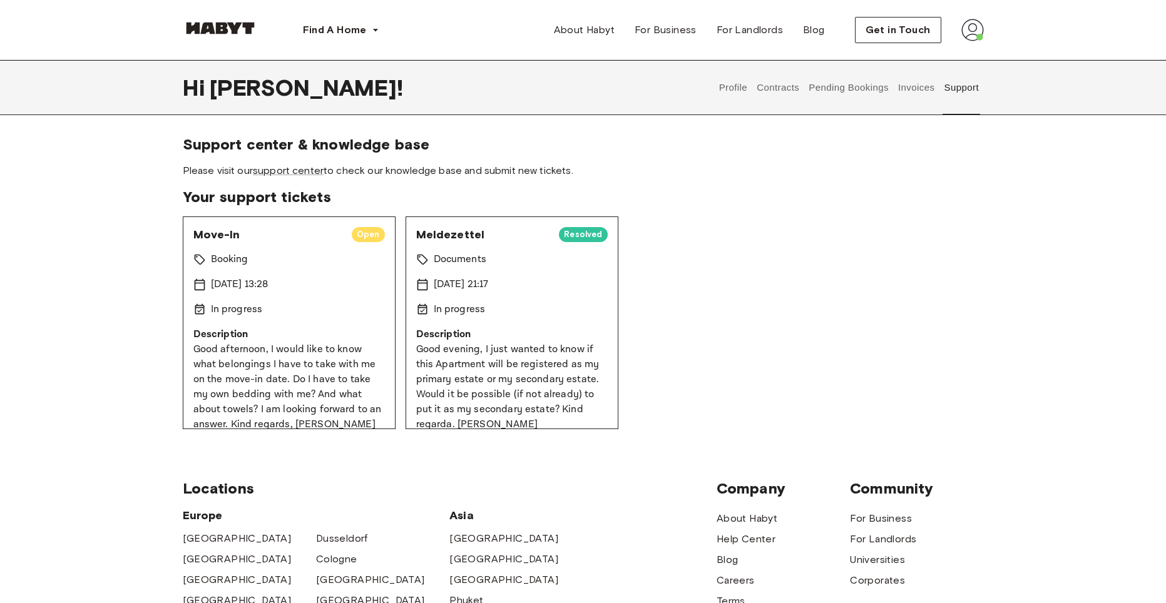  I want to click on button: Support, so click(961, 88).